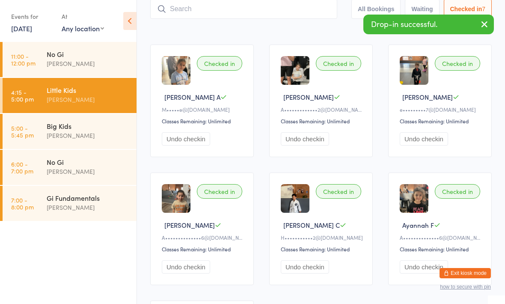 The height and width of the screenshot is (304, 505). What do you see at coordinates (88, 198) in the screenshot?
I see `div: Gi Fundamentals` at bounding box center [88, 198].